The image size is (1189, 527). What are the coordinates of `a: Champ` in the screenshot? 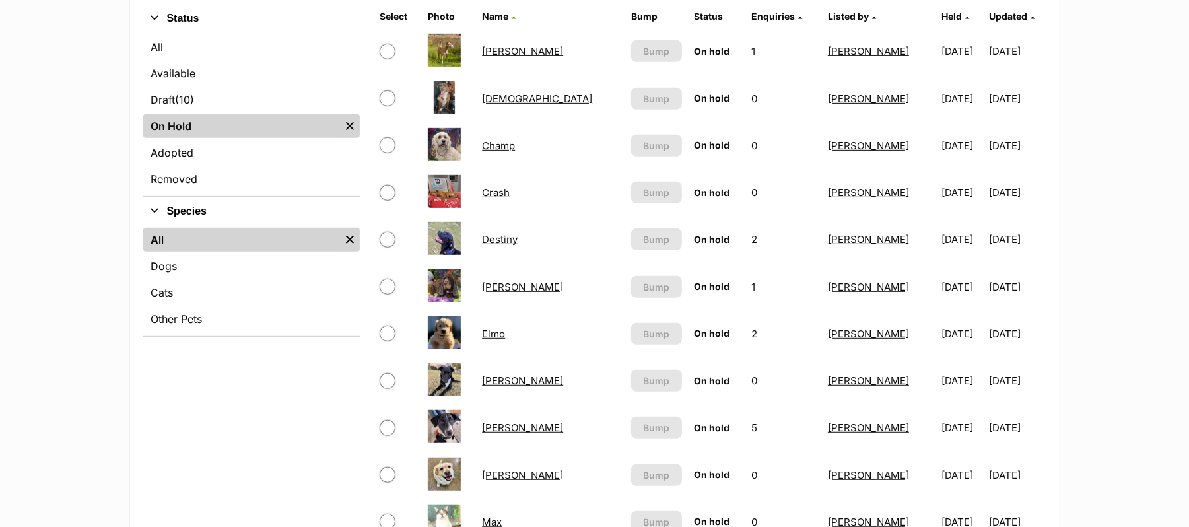 It's located at (498, 145).